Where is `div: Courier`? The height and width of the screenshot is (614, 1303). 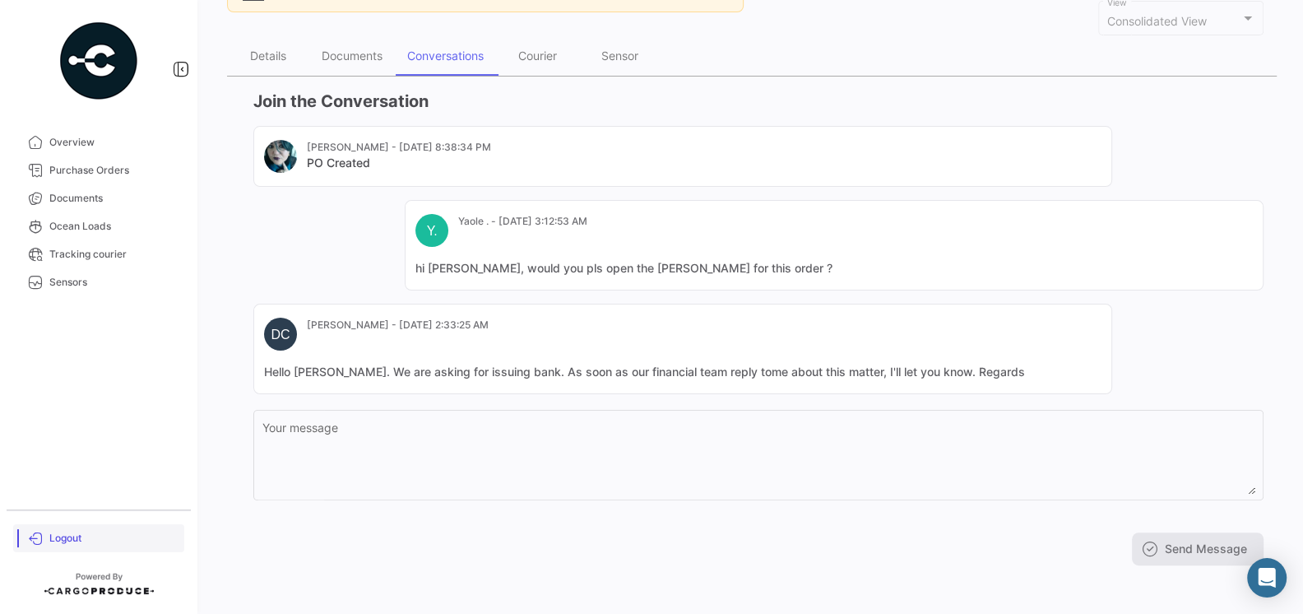 div: Courier is located at coordinates (537, 55).